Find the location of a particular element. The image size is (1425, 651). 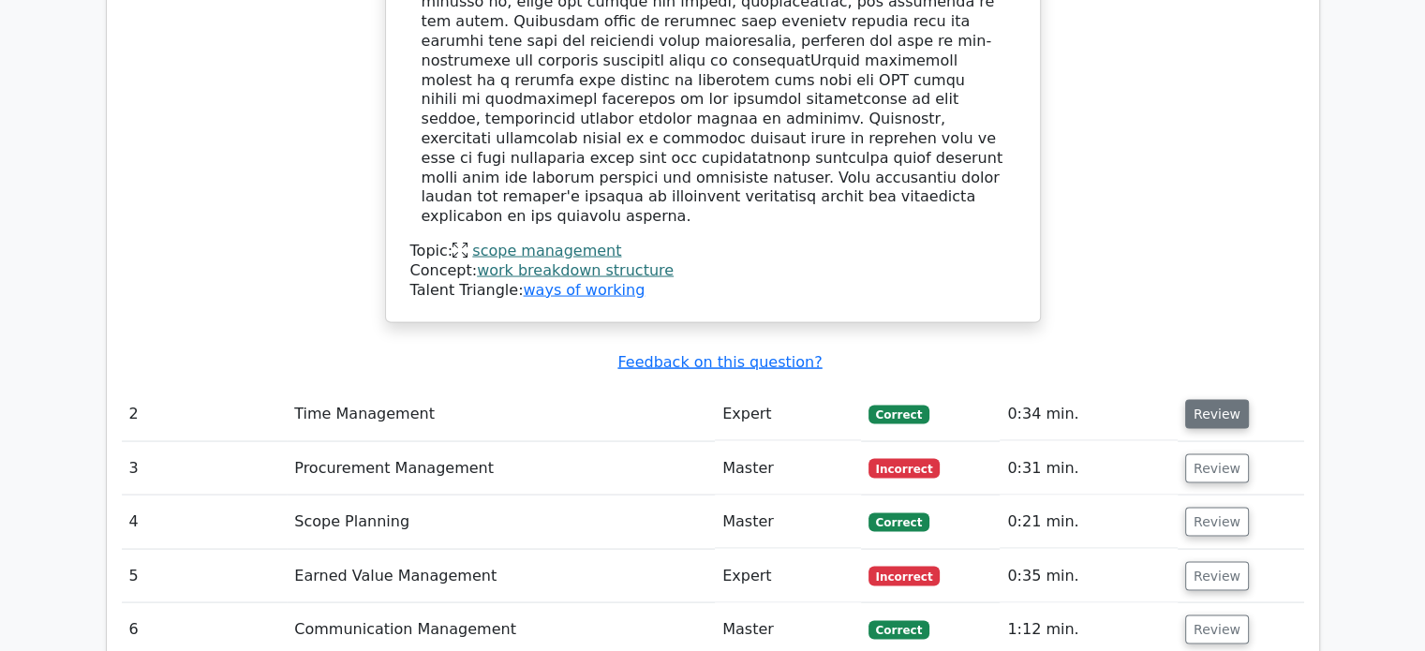

td: 3 is located at coordinates (204, 467).